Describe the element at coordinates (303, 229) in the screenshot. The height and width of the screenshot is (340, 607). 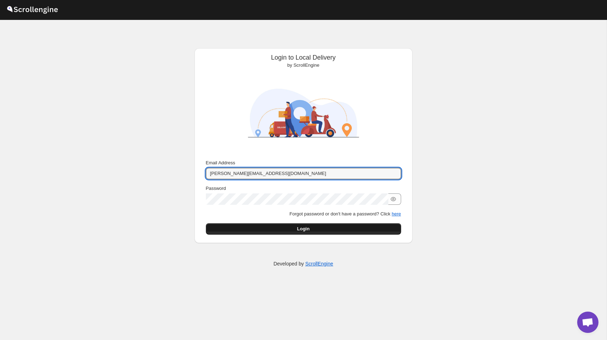
I see `button: Login` at that location.